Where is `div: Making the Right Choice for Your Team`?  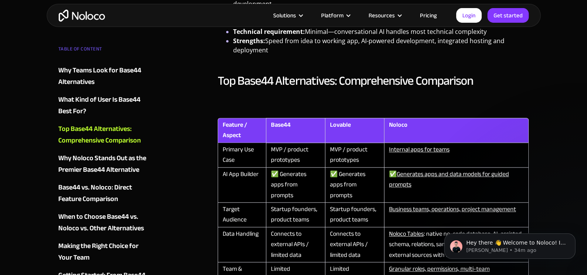 div: Making the Right Choice for Your Team is located at coordinates (105, 252).